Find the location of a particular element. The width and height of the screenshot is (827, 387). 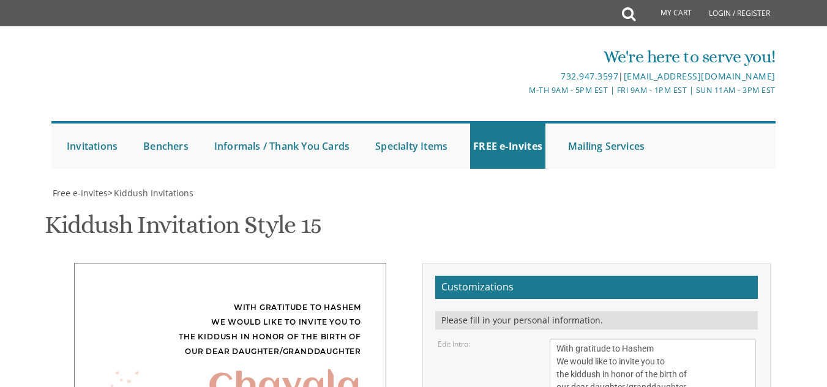

h1: Kiddush Invitation Style 15 is located at coordinates (183, 230).